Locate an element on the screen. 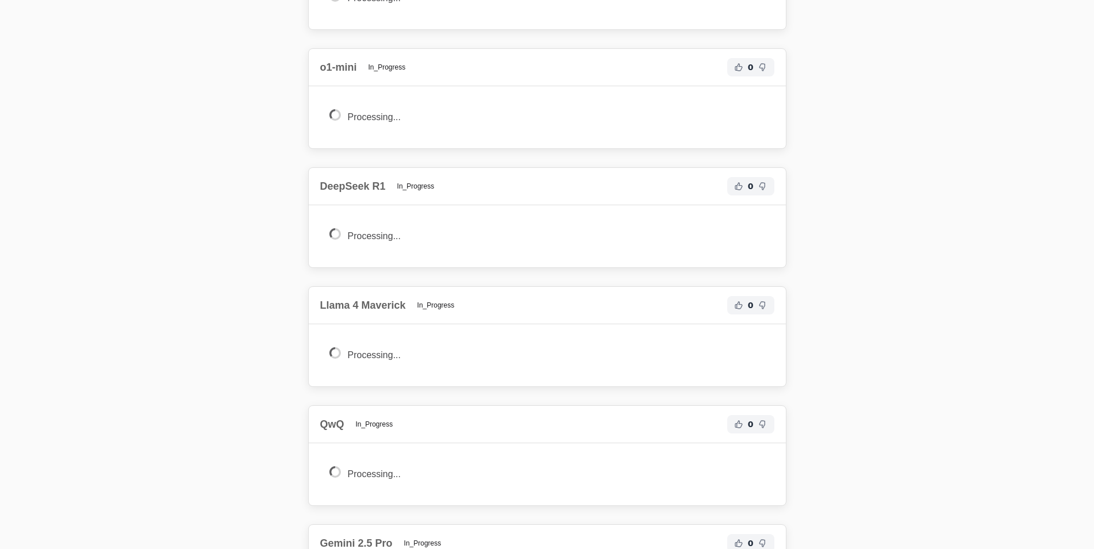 Image resolution: width=1094 pixels, height=549 pixels. h2: Llama 4 Maverick is located at coordinates (363, 305).